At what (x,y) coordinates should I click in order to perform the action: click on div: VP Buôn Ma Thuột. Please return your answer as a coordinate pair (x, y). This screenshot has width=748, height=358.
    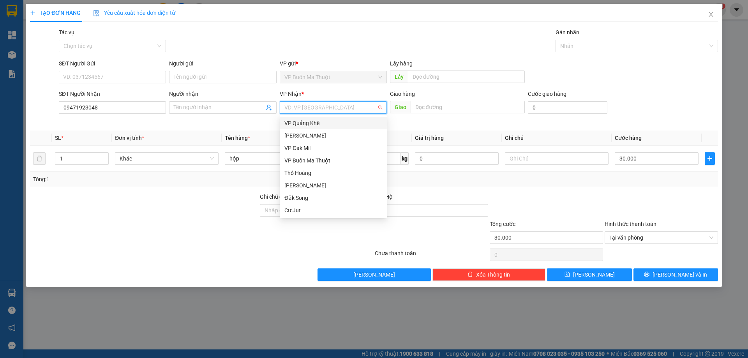
    Looking at the image, I should click on (333, 161).